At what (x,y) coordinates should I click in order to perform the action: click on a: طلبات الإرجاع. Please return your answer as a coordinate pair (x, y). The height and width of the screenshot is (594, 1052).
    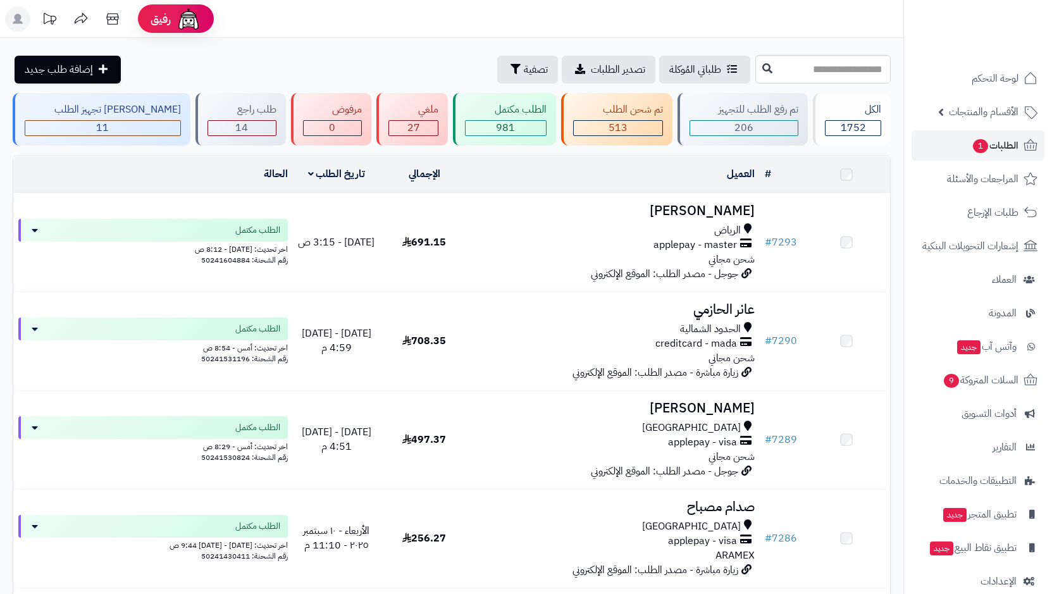
    Looking at the image, I should click on (978, 213).